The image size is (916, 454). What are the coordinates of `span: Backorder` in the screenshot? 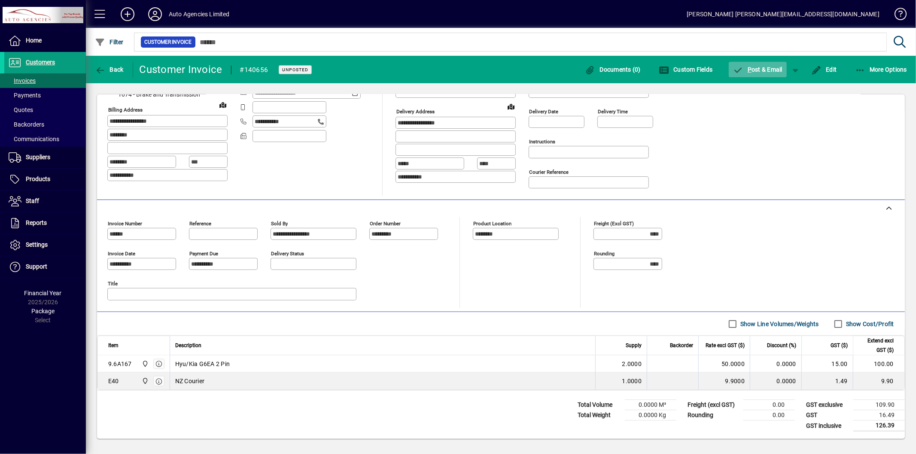 It's located at (681, 346).